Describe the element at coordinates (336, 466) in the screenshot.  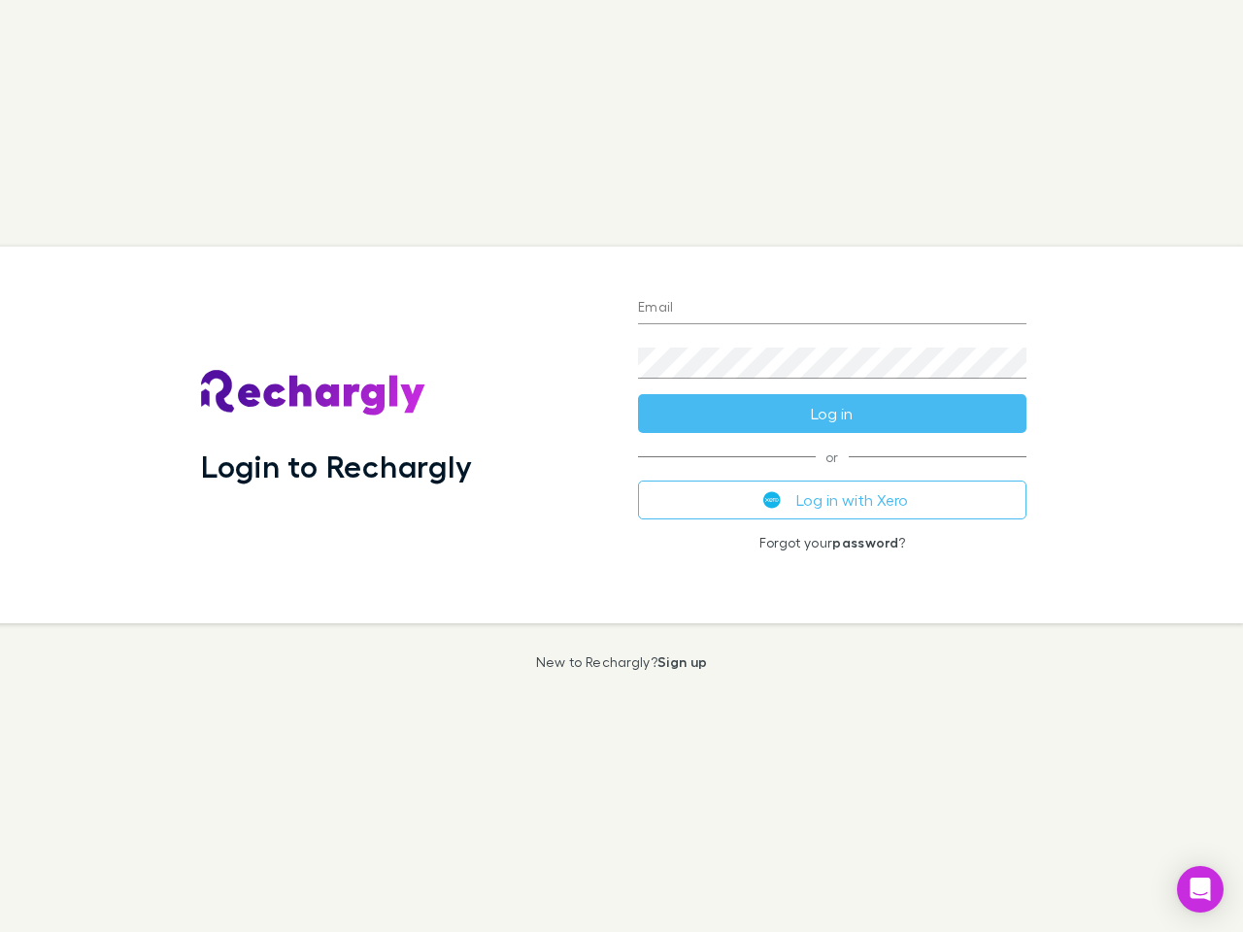
I see `h1: Login to Rechargly` at that location.